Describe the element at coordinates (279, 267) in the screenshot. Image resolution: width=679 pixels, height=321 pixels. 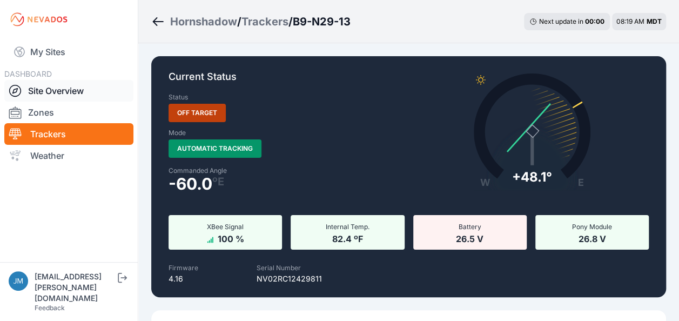
I see `label: Serial Number` at that location.